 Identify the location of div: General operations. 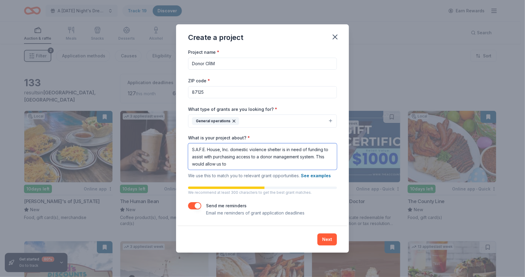
(215, 121).